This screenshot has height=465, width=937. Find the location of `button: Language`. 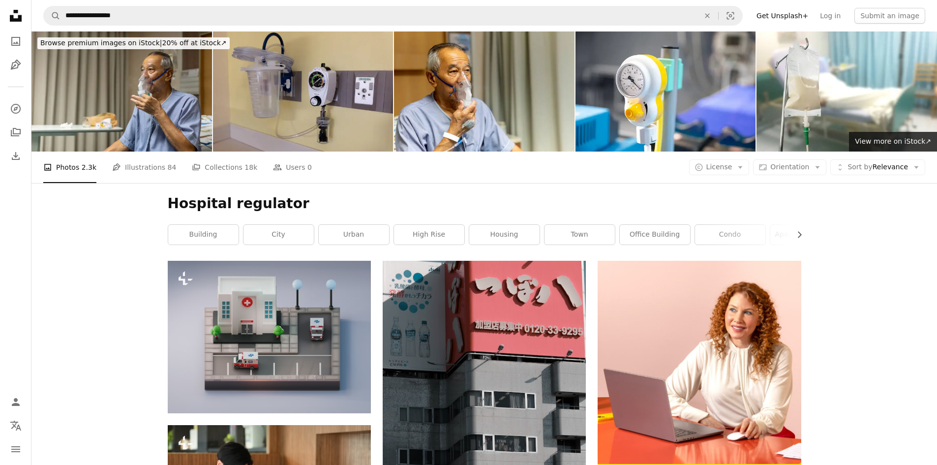

button: Language is located at coordinates (16, 425).